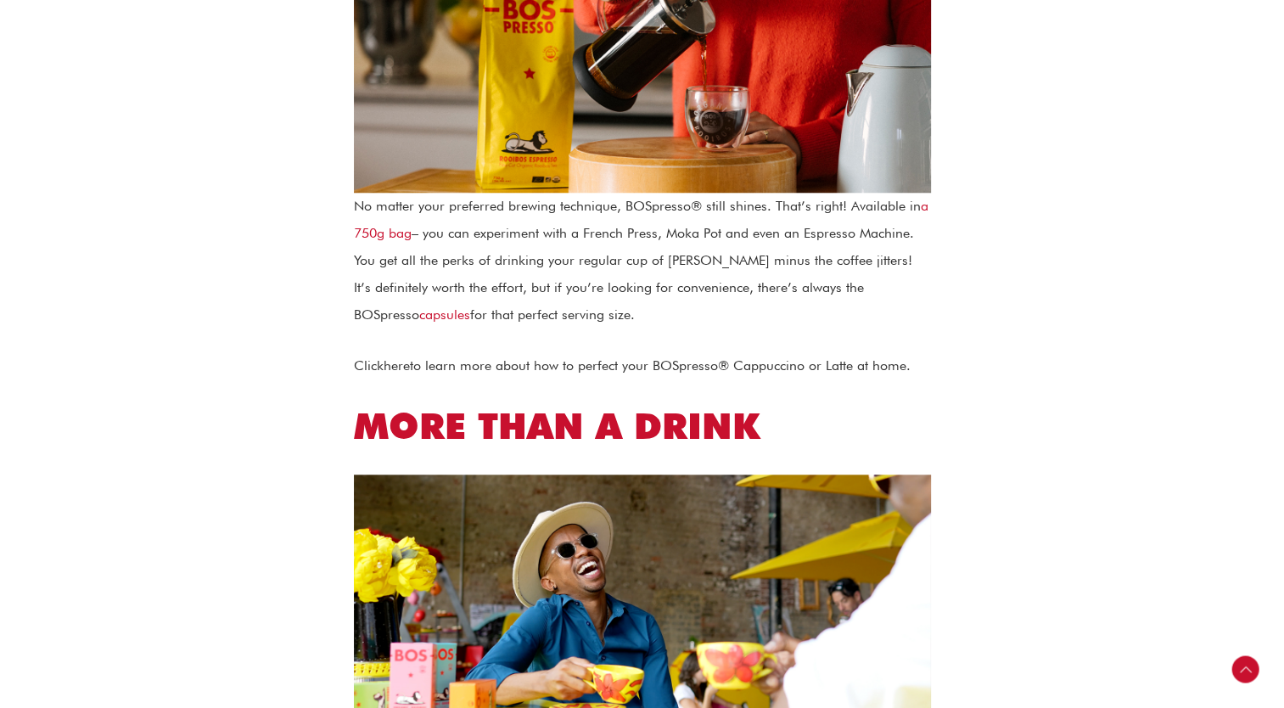 The image size is (1284, 708). I want to click on p: Click to learn more about how to perfect your BOSpresso® Cappuccino or Latte at home., so click(642, 366).